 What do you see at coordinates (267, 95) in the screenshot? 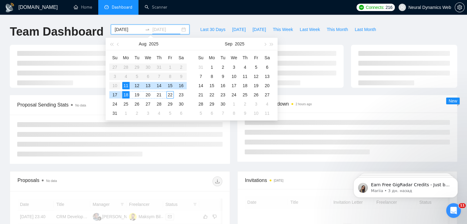
I see `div: 27` at bounding box center [267, 95].